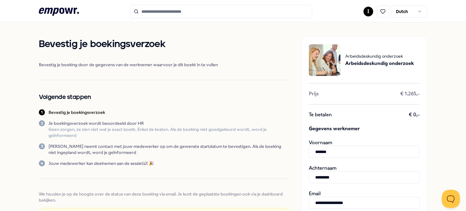  What do you see at coordinates (414, 115) in the screenshot?
I see `span: € 0,-` at bounding box center [414, 115].